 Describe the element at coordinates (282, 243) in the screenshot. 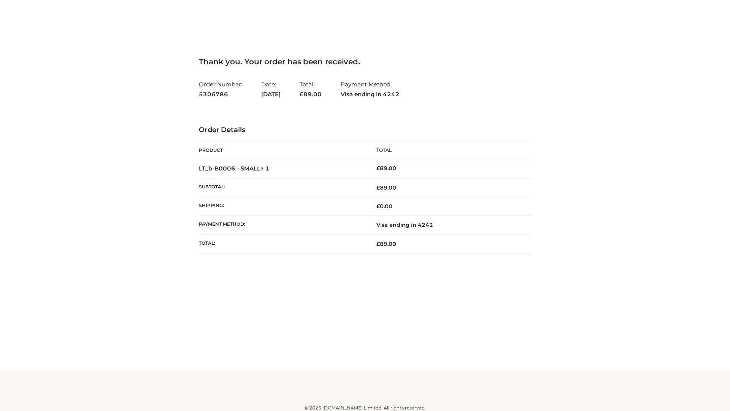

I see `th: Total:` at that location.